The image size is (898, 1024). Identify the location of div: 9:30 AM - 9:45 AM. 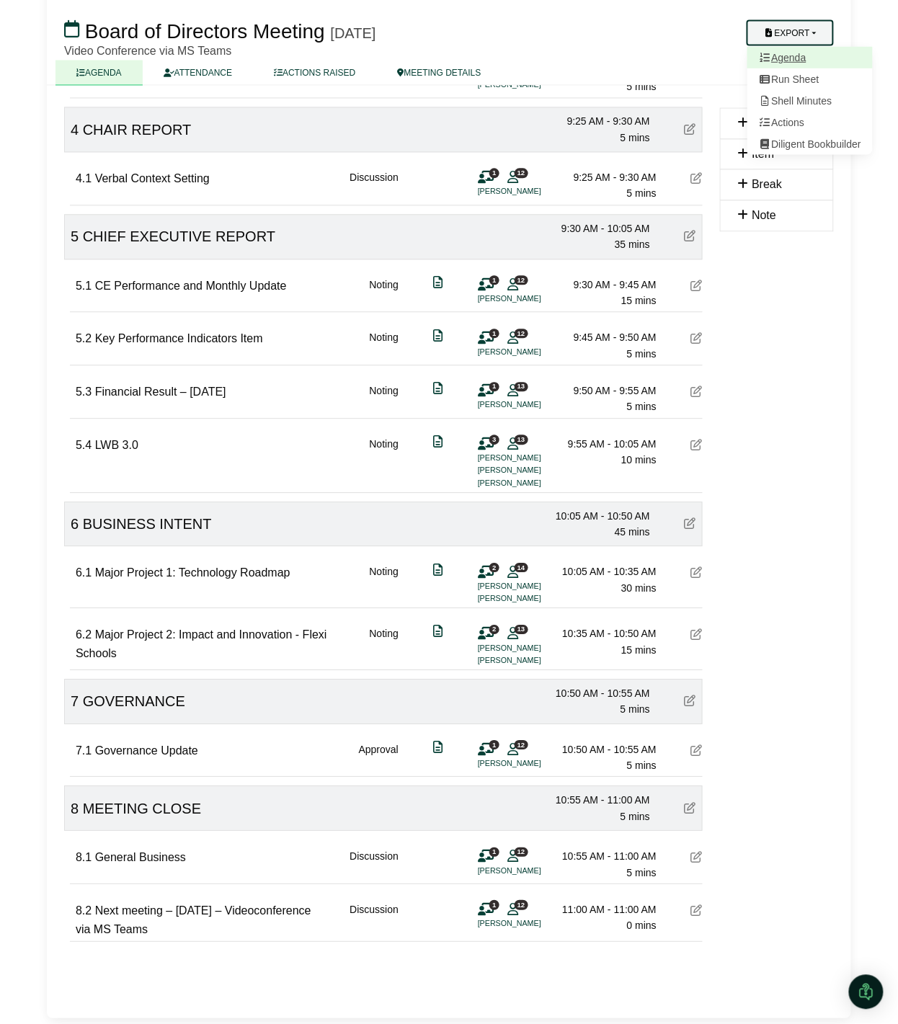
(606, 285).